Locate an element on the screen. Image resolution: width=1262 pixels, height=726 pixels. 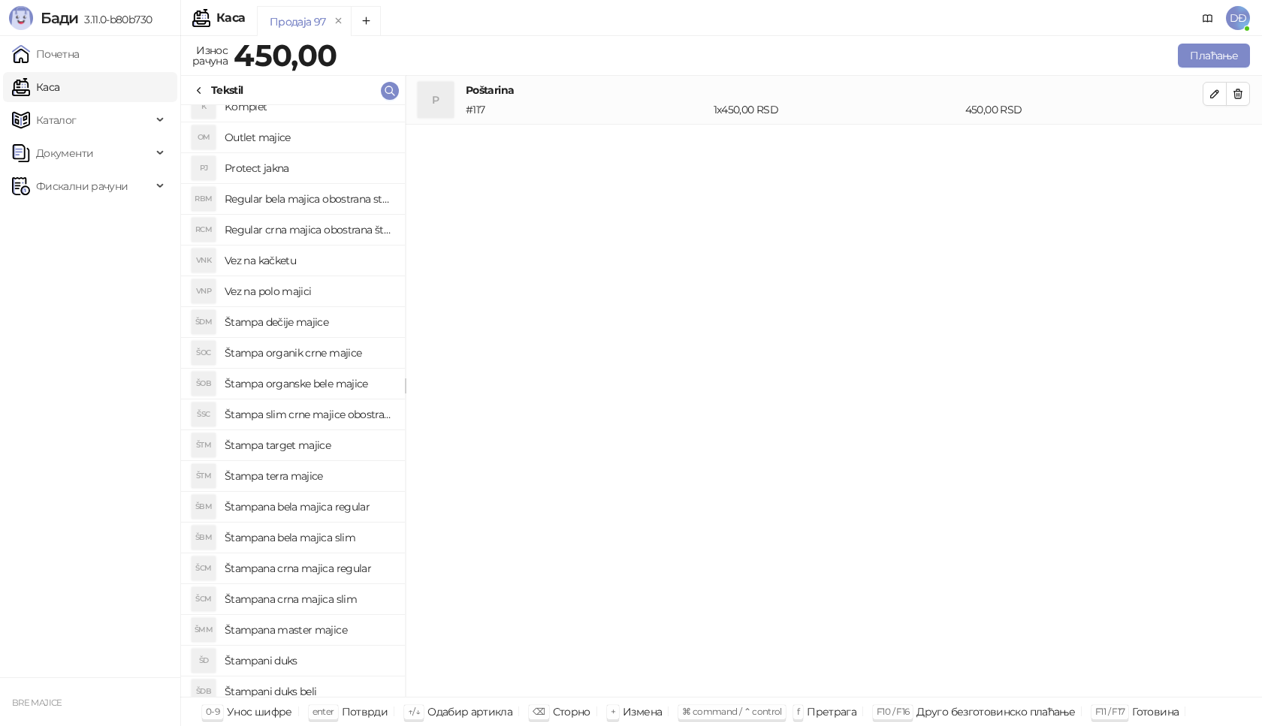
div: OM is located at coordinates (204, 137).